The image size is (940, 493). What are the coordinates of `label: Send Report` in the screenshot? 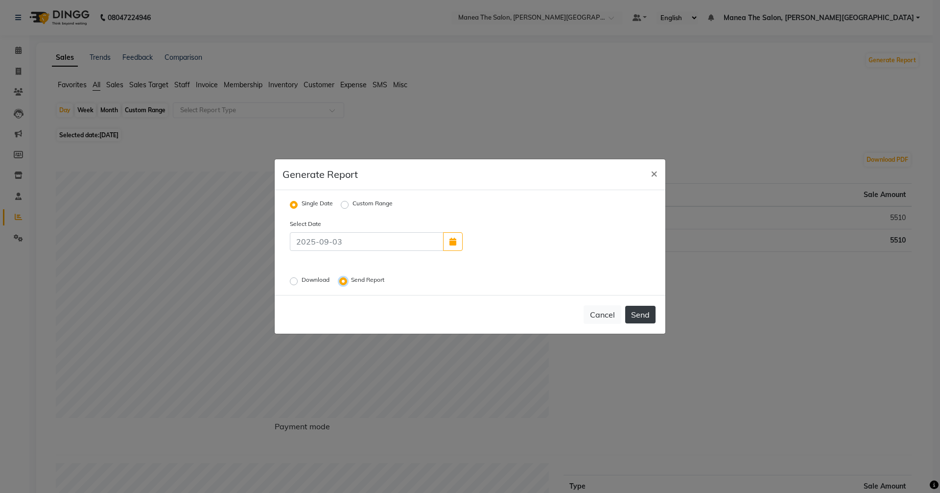 It's located at (369, 281).